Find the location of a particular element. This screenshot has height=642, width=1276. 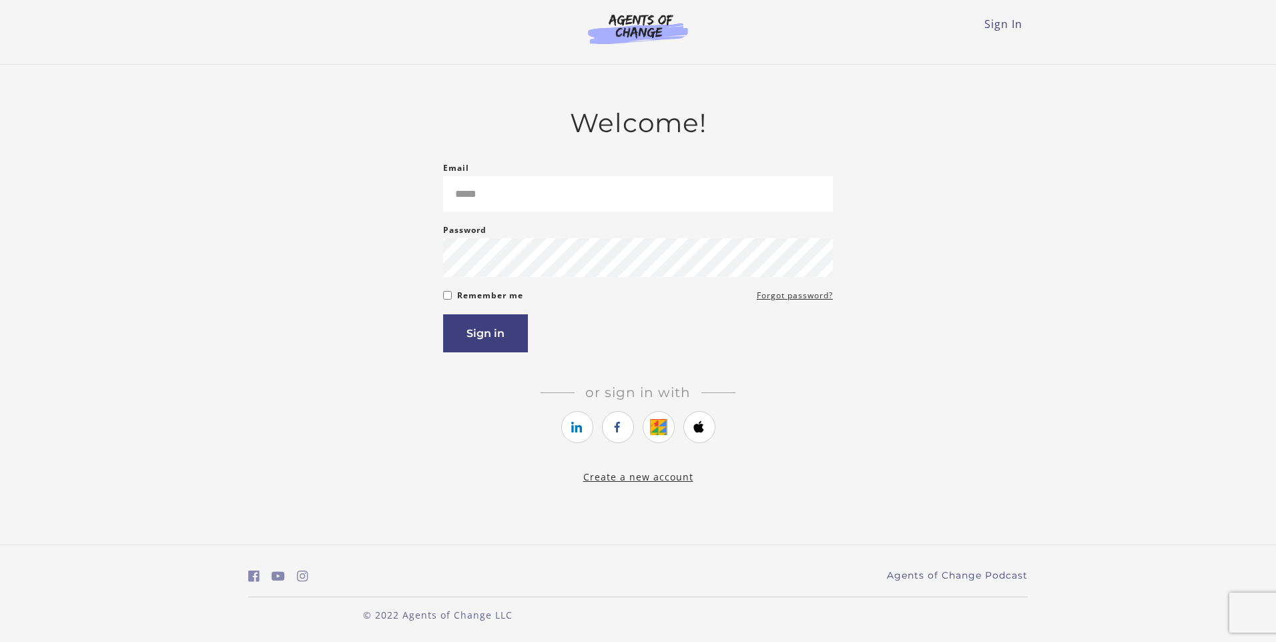

label: Email is located at coordinates (456, 168).